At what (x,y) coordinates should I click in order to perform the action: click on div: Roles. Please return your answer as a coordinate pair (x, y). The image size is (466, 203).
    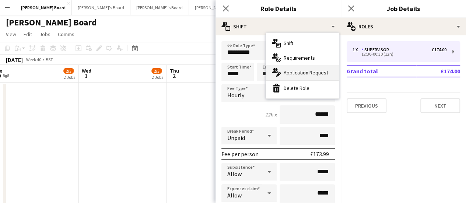
    Looking at the image, I should click on (403, 27).